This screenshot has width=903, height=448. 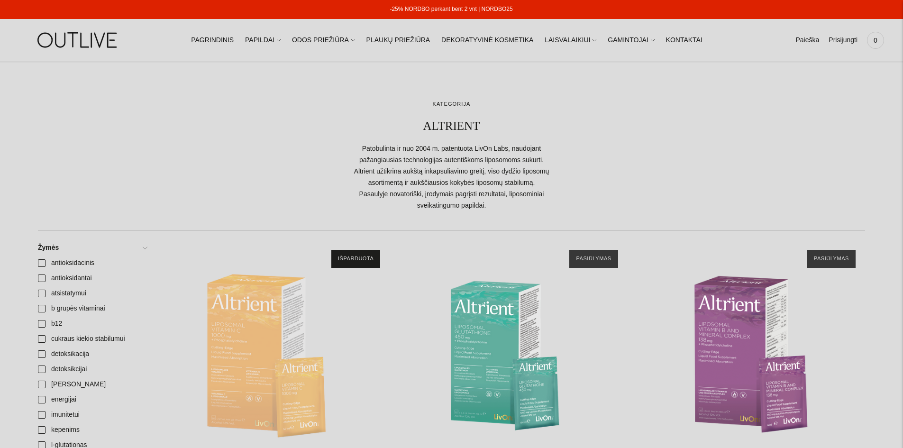 What do you see at coordinates (843, 40) in the screenshot?
I see `a: Prisijungti` at bounding box center [843, 40].